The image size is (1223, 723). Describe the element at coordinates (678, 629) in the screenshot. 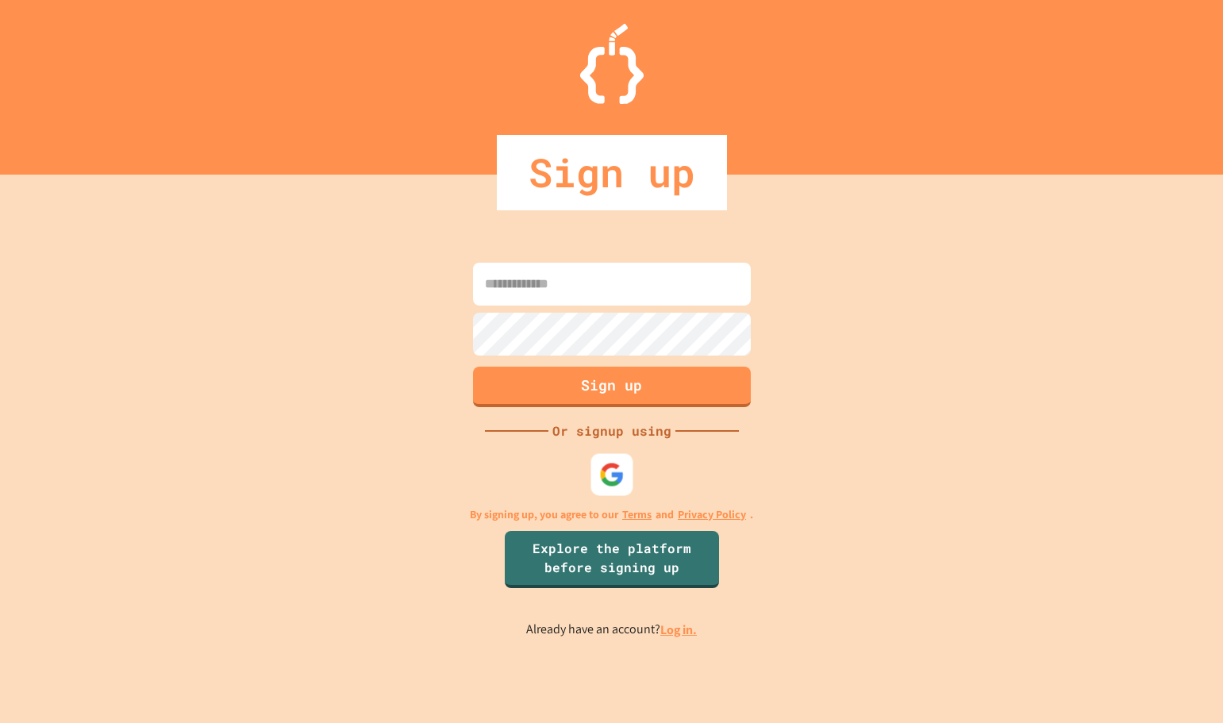

I see `a: Log in.` at that location.